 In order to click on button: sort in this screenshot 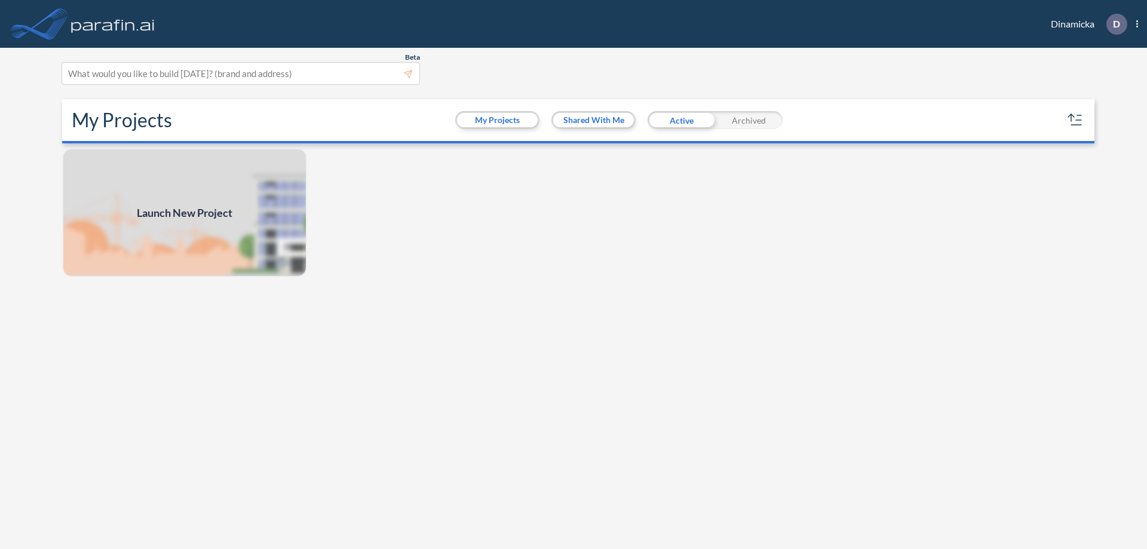, I will do `click(1076, 120)`.